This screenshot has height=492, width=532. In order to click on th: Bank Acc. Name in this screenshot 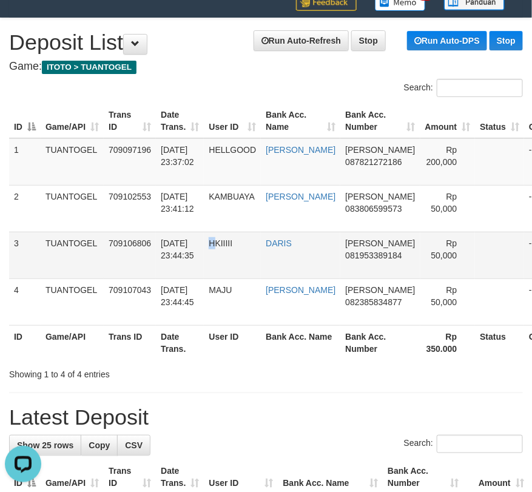, I will do `click(300, 342)`.